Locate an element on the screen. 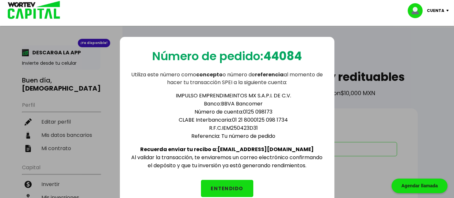  li: CLABE Interbancaria: 01 21 8000125 098 1734 is located at coordinates (233, 119).